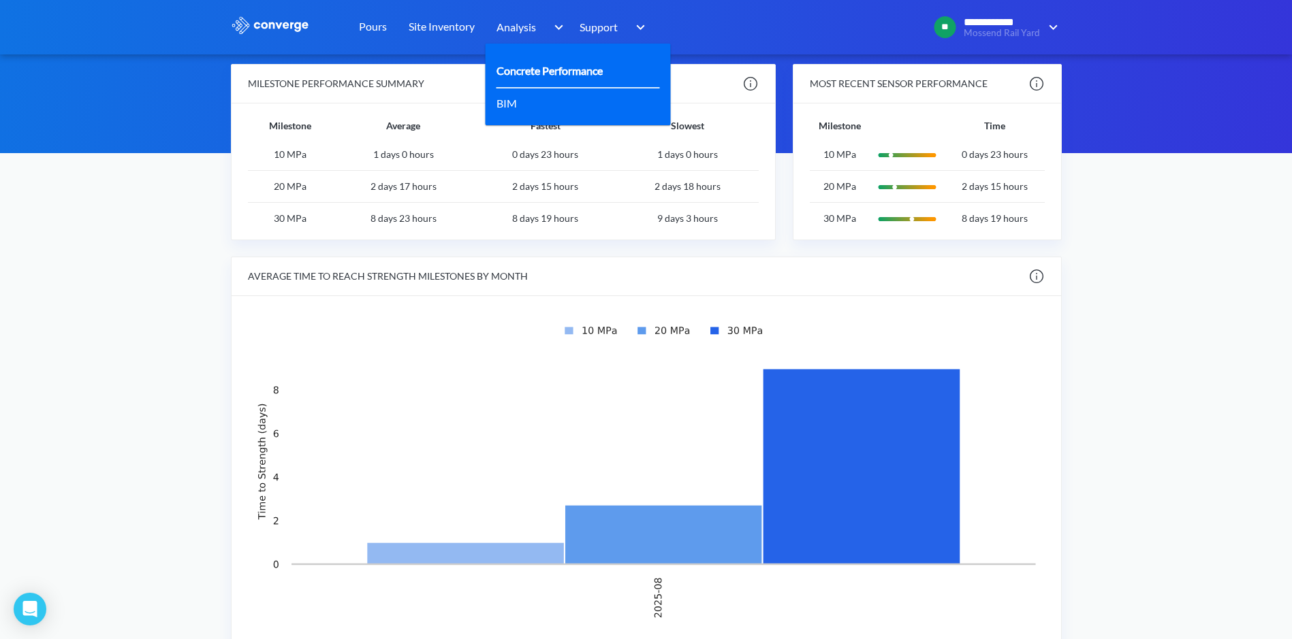  What do you see at coordinates (507, 103) in the screenshot?
I see `a: BIM` at bounding box center [507, 103].